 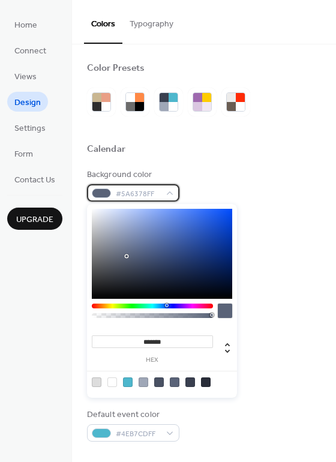 I want to click on div: rgb(221, 221, 221), so click(x=97, y=382).